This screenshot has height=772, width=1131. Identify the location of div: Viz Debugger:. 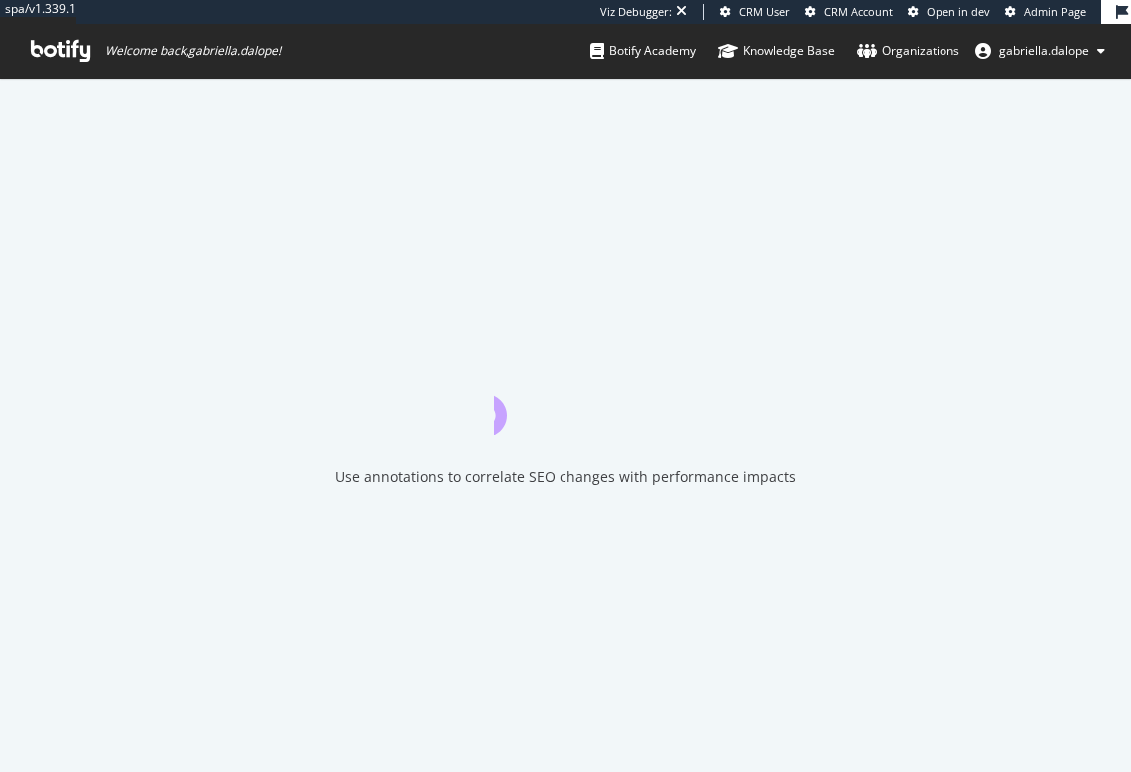
(636, 12).